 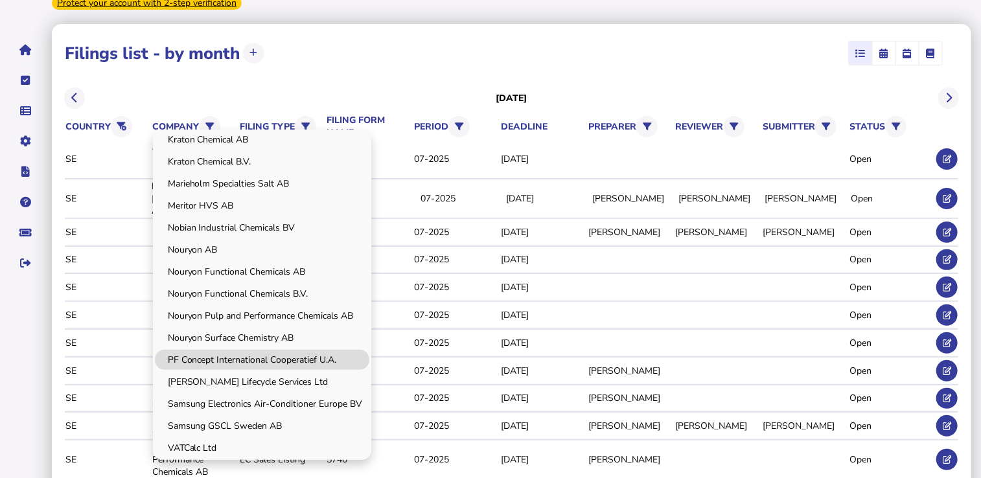 I want to click on th: filing form name, so click(x=369, y=126).